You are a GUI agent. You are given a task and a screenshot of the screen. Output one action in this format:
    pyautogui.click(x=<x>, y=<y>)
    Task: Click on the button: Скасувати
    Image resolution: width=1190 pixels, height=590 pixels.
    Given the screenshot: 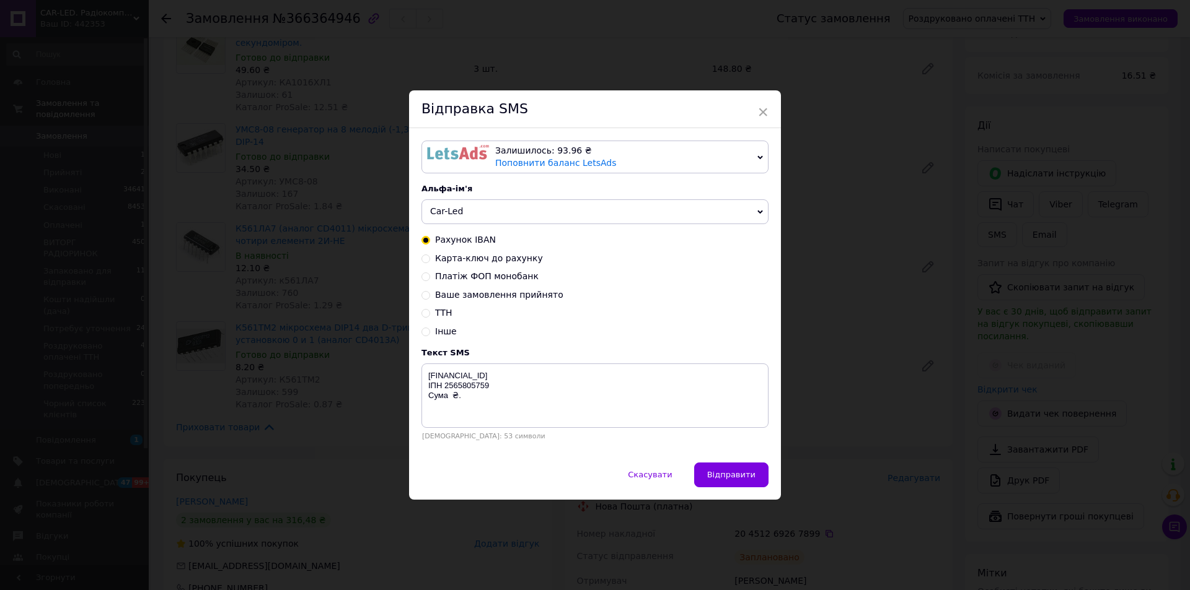 What is the action you would take?
    pyautogui.click(x=649, y=475)
    